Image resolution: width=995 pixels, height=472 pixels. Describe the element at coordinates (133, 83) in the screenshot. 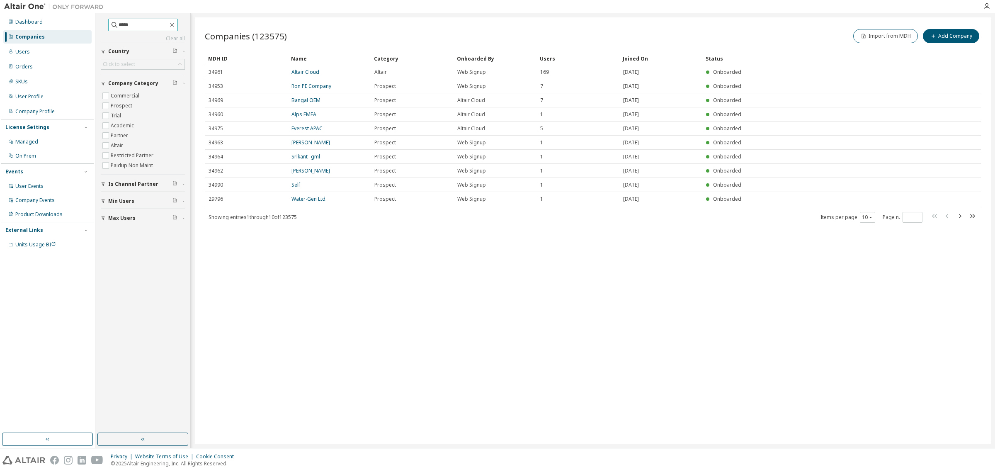

I see `span: Company Category` at that location.